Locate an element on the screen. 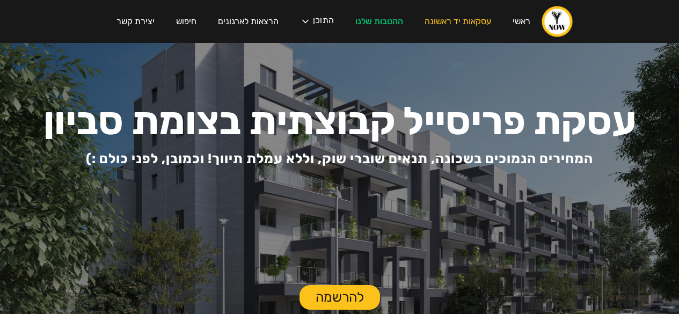 Image resolution: width=679 pixels, height=314 pixels. a: יצירת קשר is located at coordinates (135, 21).